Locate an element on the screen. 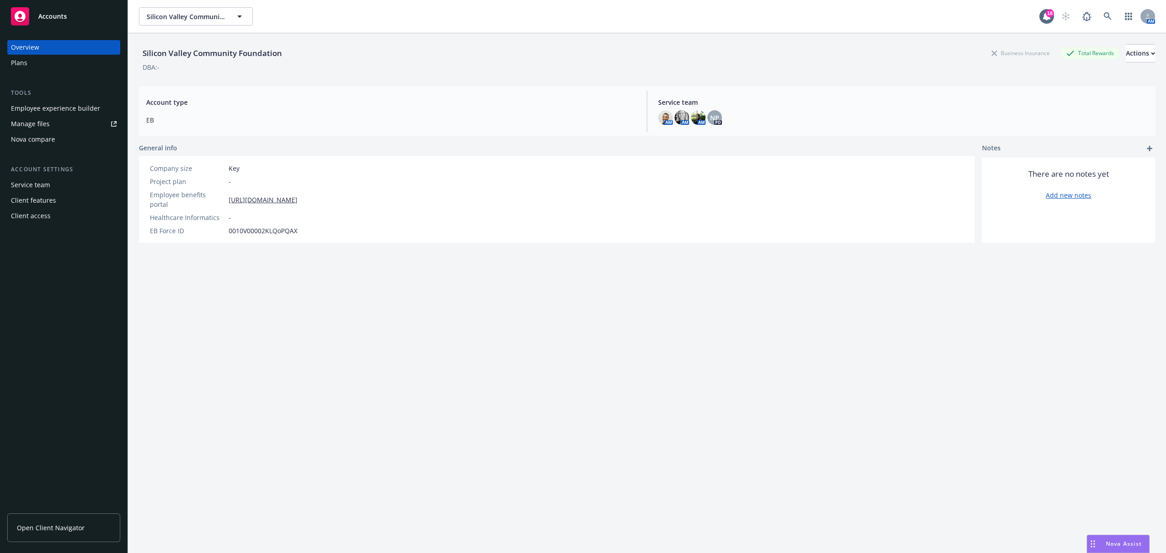  div: Client access is located at coordinates (31, 216).